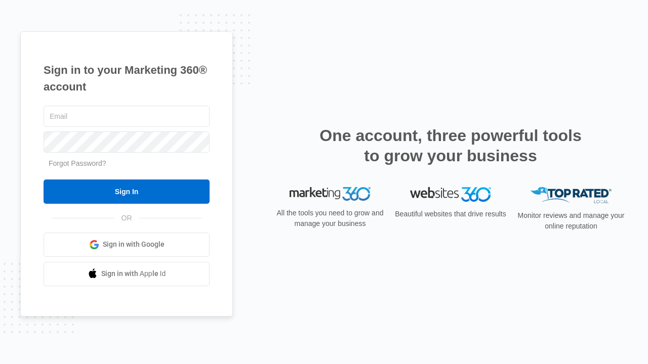  What do you see at coordinates (134, 274) in the screenshot?
I see `span: Sign in with Apple Id` at bounding box center [134, 274].